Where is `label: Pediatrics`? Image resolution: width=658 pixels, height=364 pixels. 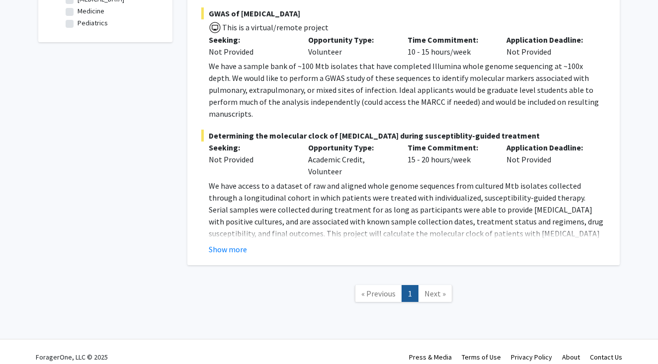
label: Pediatrics is located at coordinates (92, 23).